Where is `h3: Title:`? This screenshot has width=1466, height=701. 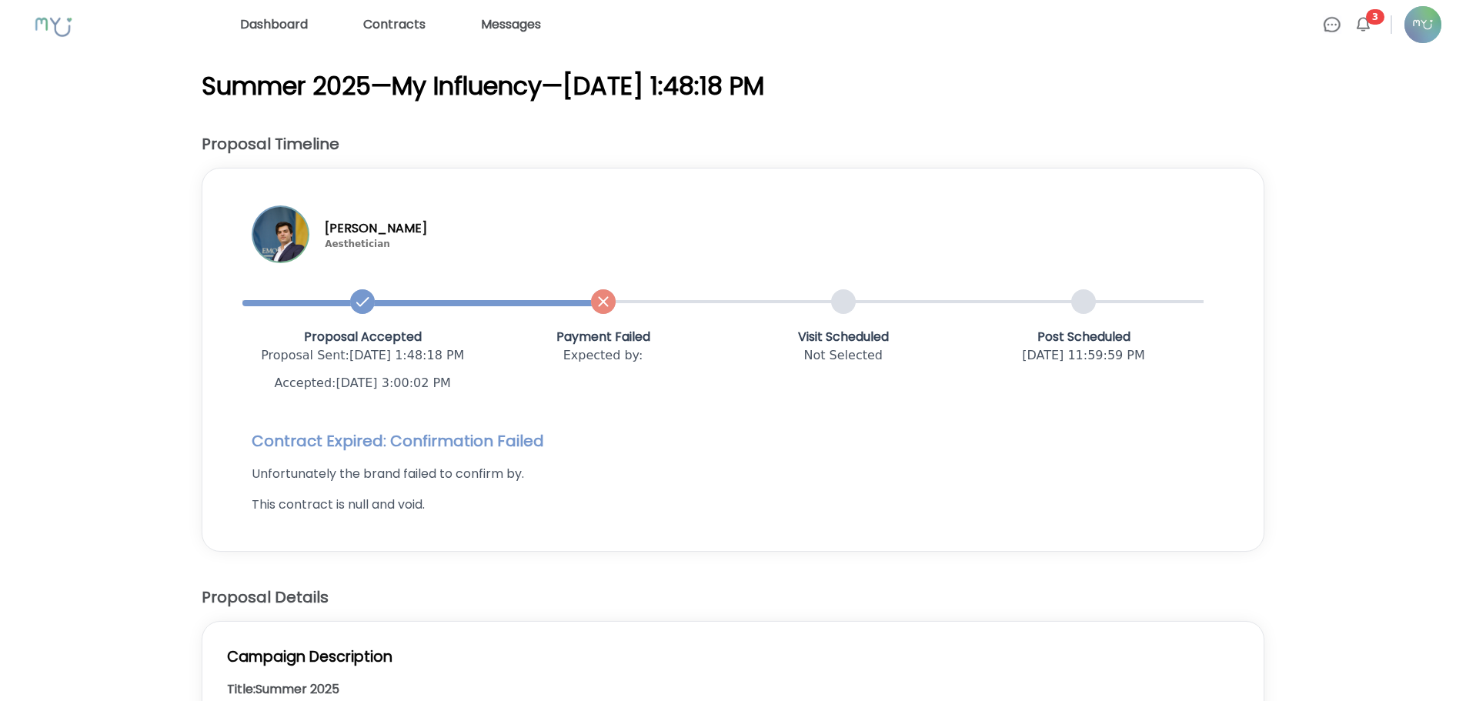 h3: Title: is located at coordinates (476, 689).